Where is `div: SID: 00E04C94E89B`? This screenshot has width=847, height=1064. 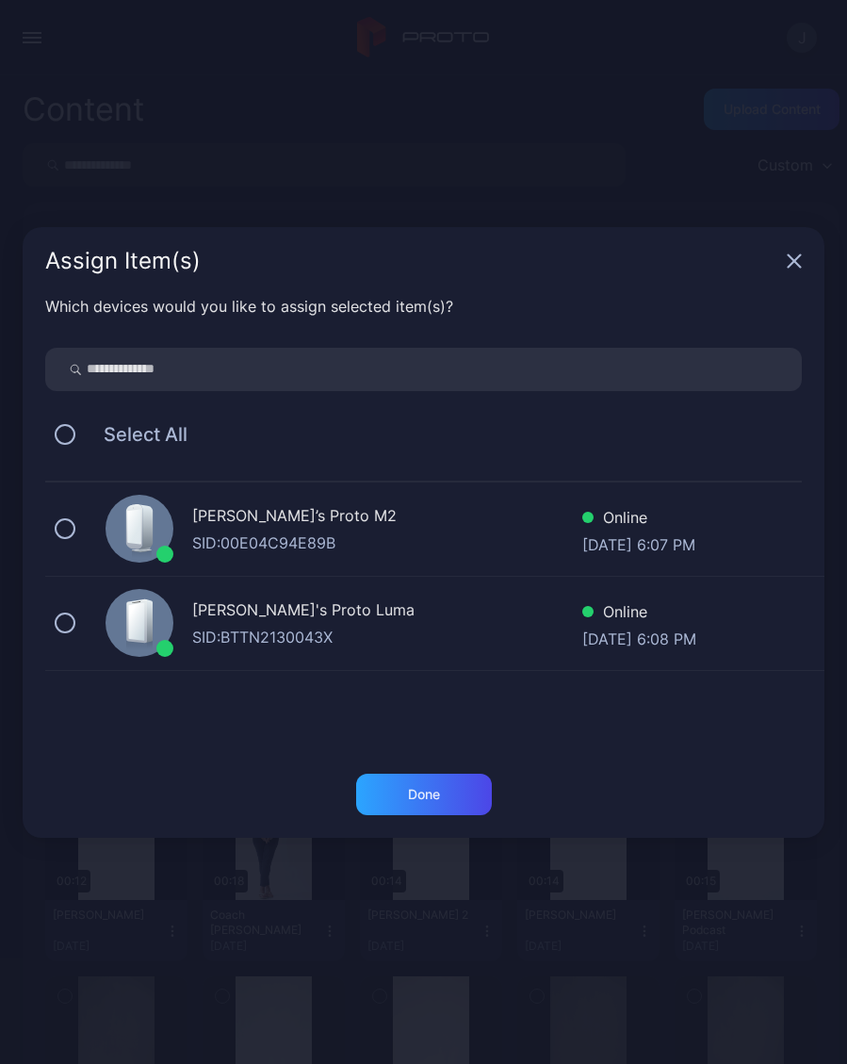 div: SID: 00E04C94E89B is located at coordinates (387, 543).